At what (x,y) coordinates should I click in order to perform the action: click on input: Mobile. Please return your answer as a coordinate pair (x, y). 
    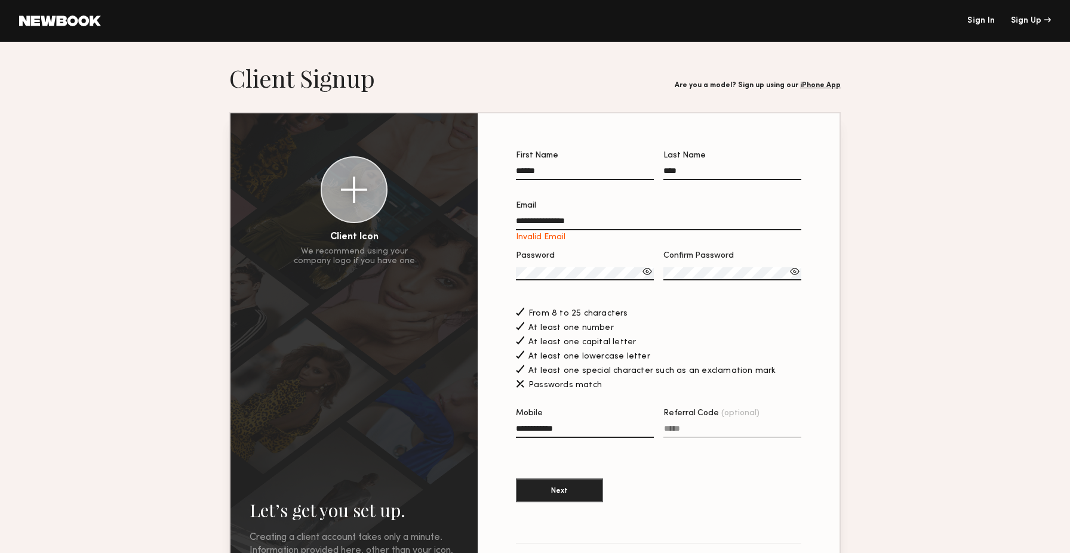
    Looking at the image, I should click on (584, 431).